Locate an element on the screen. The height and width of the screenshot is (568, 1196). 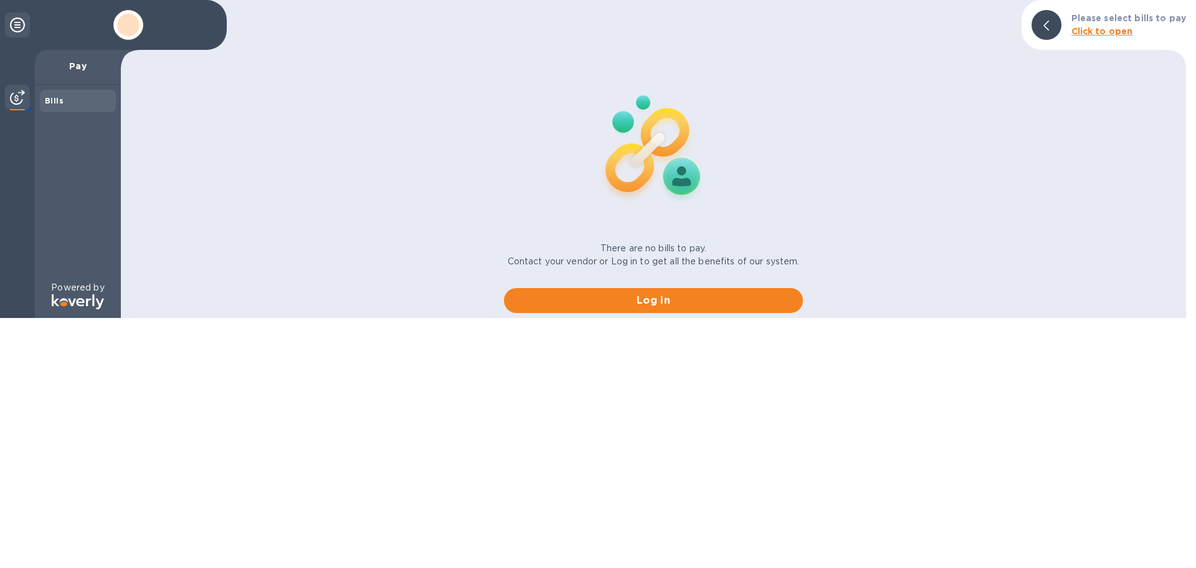
p: Powered by is located at coordinates (77, 287).